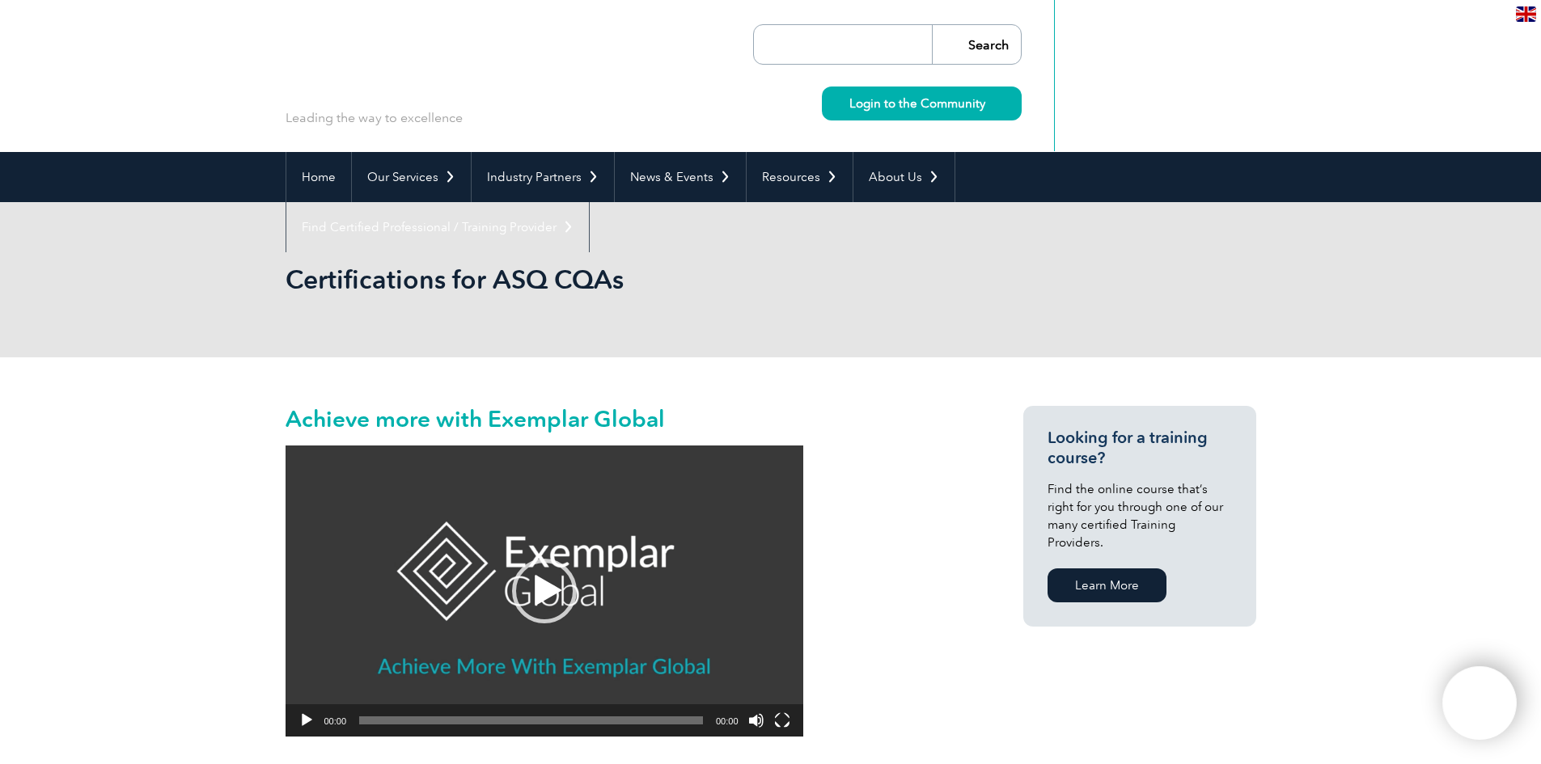  What do you see at coordinates (1140, 448) in the screenshot?
I see `h3: Looking for a training course?` at bounding box center [1140, 448].